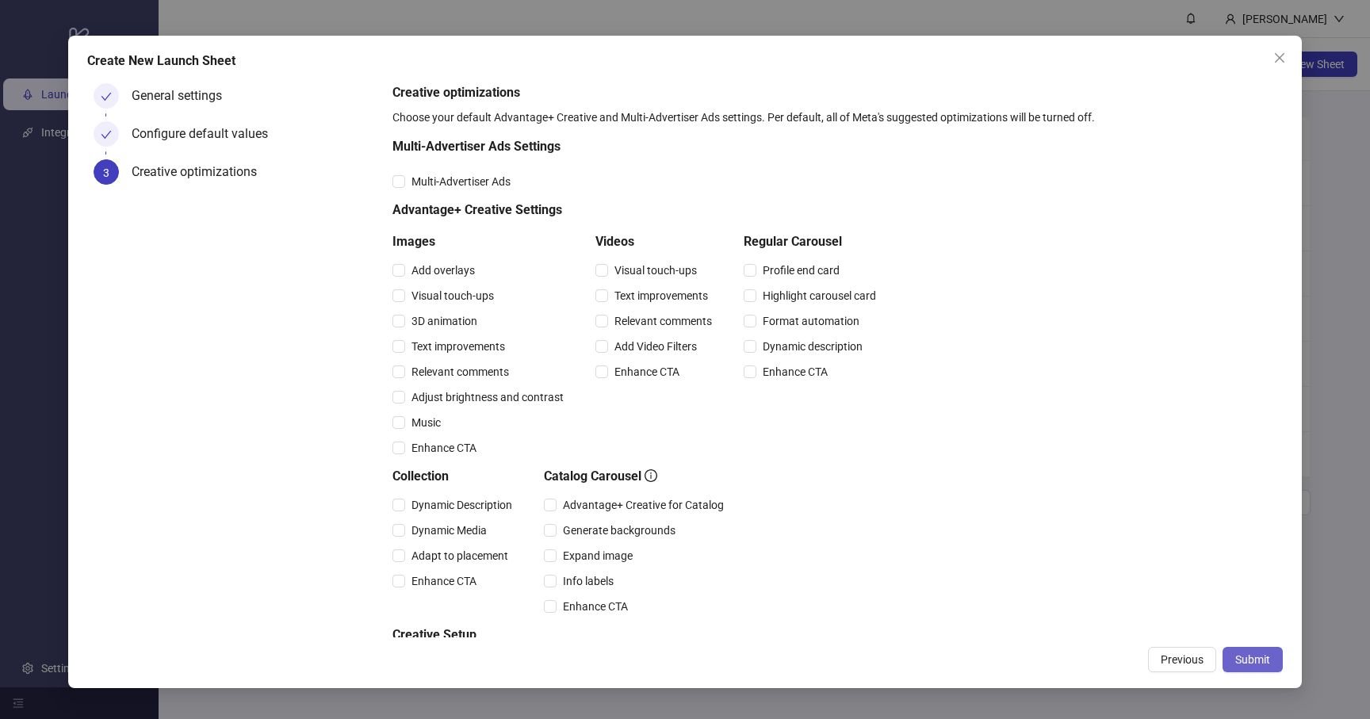 The width and height of the screenshot is (1370, 719). What do you see at coordinates (619, 531) in the screenshot?
I see `span: Generate backgrounds` at bounding box center [619, 531].